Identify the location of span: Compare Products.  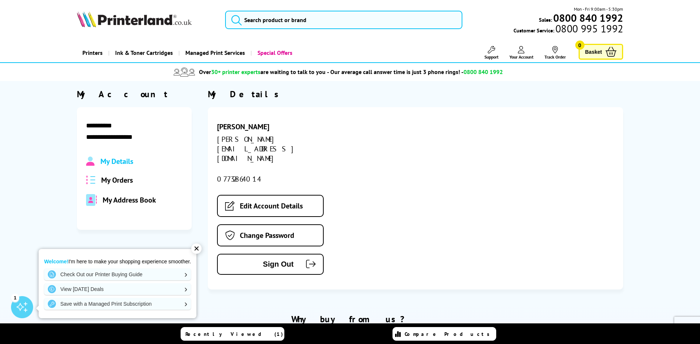
(449, 334).